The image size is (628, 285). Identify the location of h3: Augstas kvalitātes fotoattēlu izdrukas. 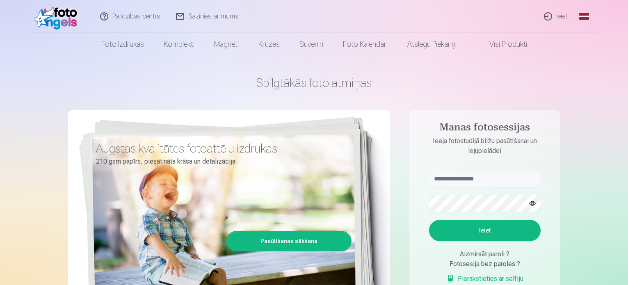
(221, 149).